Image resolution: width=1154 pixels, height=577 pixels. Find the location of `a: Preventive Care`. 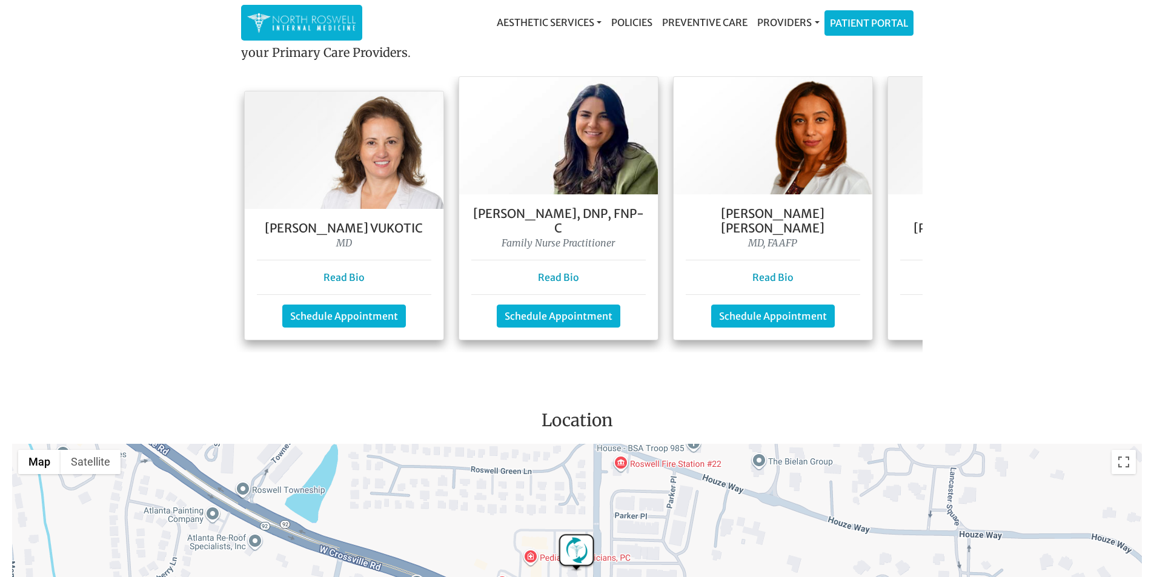

a: Preventive Care is located at coordinates (705, 22).